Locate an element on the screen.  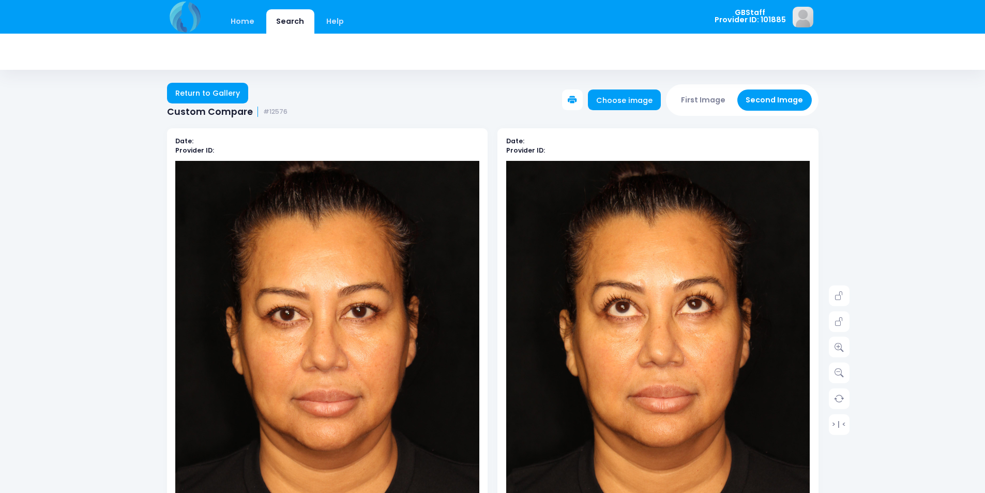
a: Home is located at coordinates (242, 21).